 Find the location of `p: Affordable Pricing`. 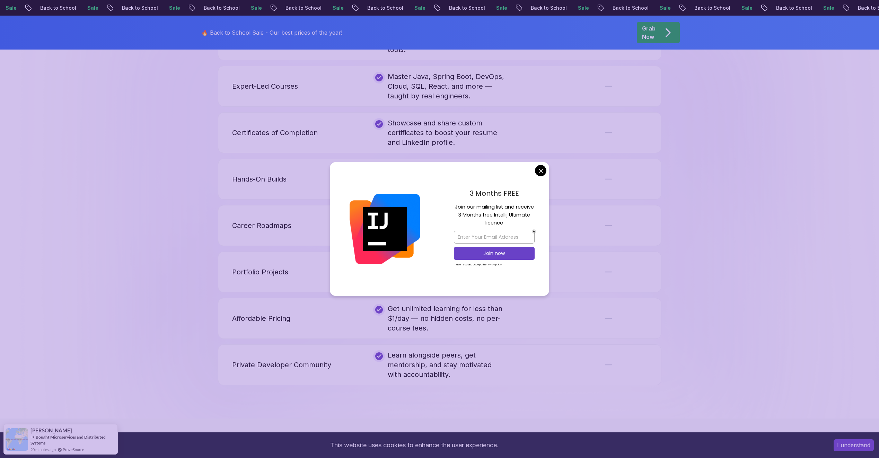

p: Affordable Pricing is located at coordinates (261, 318).